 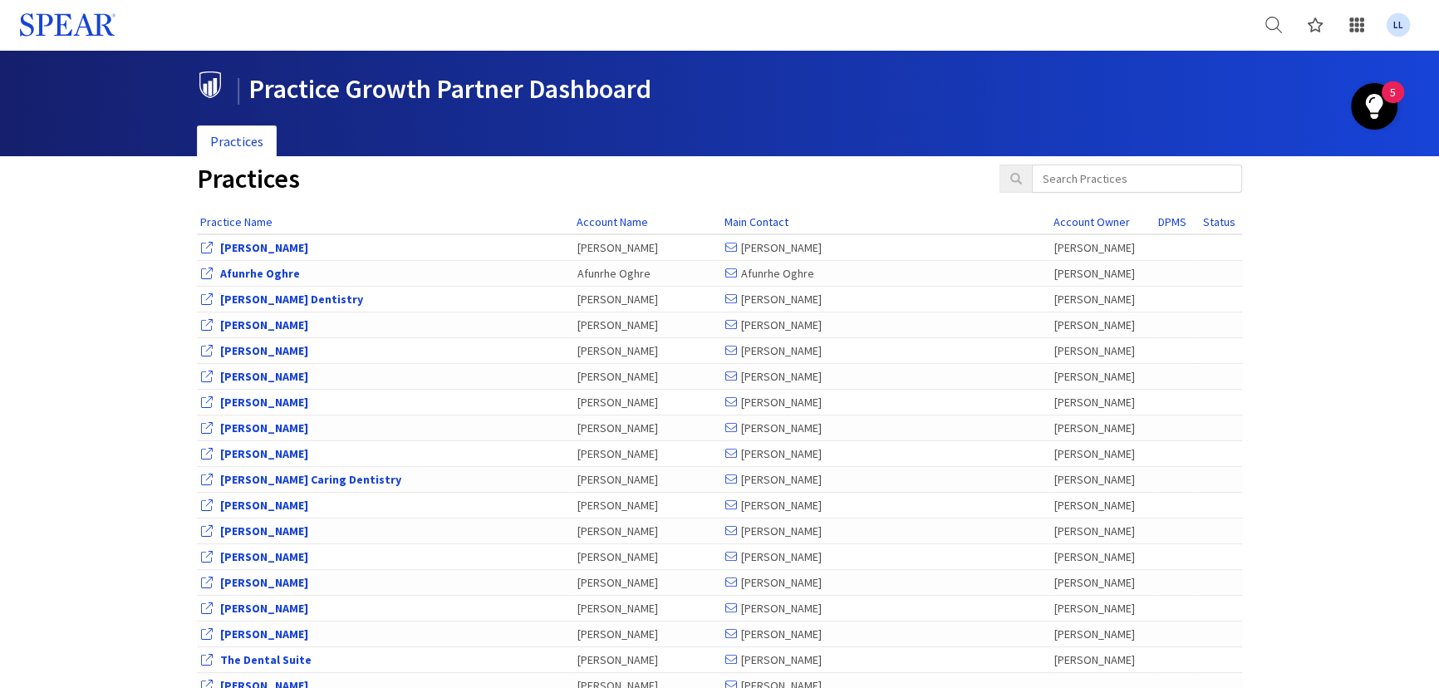 What do you see at coordinates (1398, 25) in the screenshot?
I see `a: LL` at bounding box center [1398, 25].